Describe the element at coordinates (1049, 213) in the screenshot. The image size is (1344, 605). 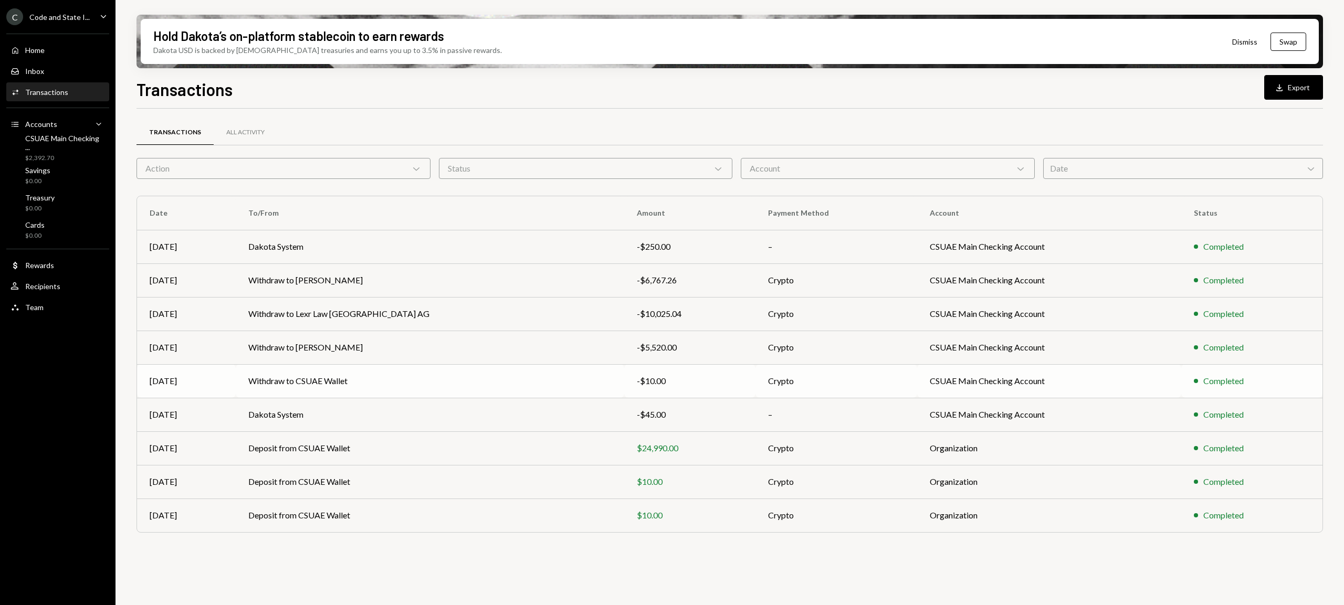
I see `th: Account` at that location.